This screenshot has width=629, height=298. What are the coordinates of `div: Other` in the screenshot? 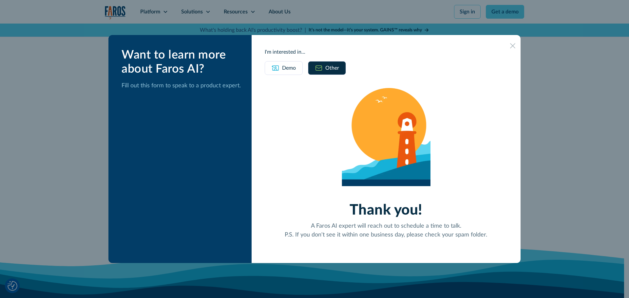 It's located at (332, 68).